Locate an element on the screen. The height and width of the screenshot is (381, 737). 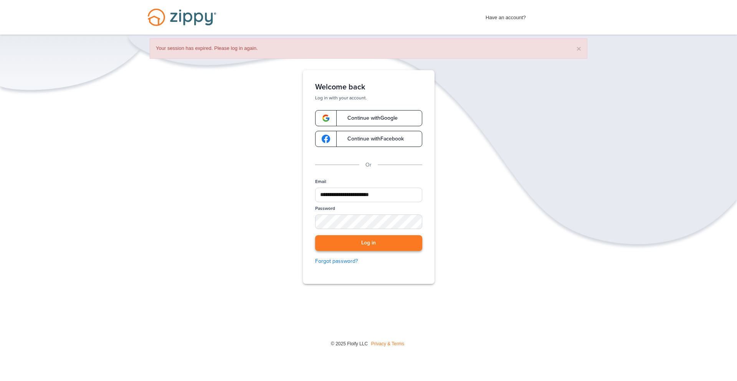
label: Email is located at coordinates (320, 182).